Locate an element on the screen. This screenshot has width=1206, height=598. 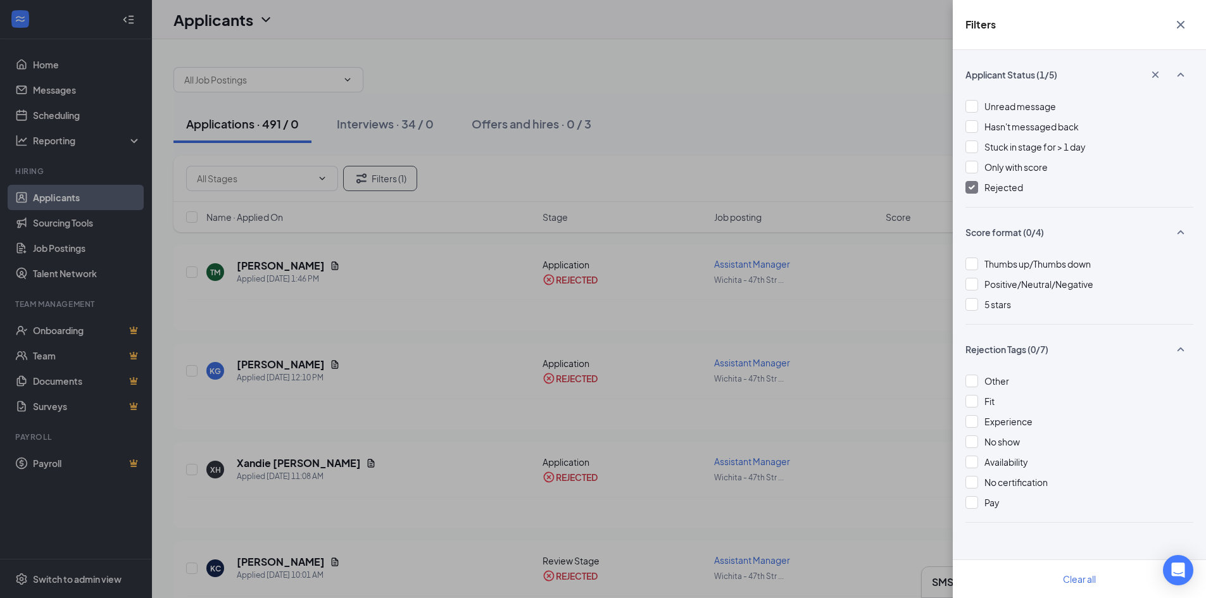
span: Rejected is located at coordinates (1004, 187).